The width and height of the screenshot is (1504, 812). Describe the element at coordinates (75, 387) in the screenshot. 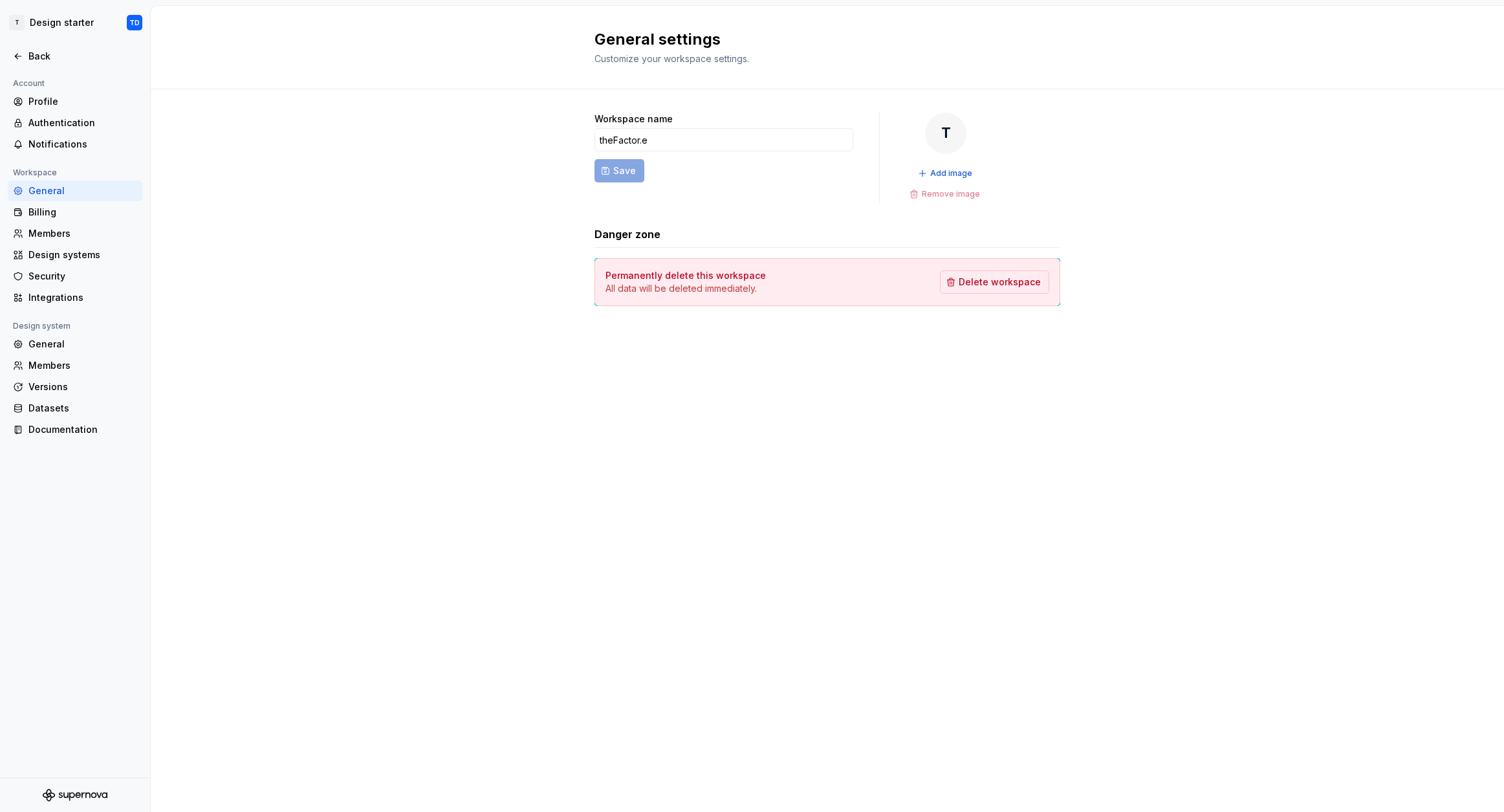

I see `a: Versions` at that location.